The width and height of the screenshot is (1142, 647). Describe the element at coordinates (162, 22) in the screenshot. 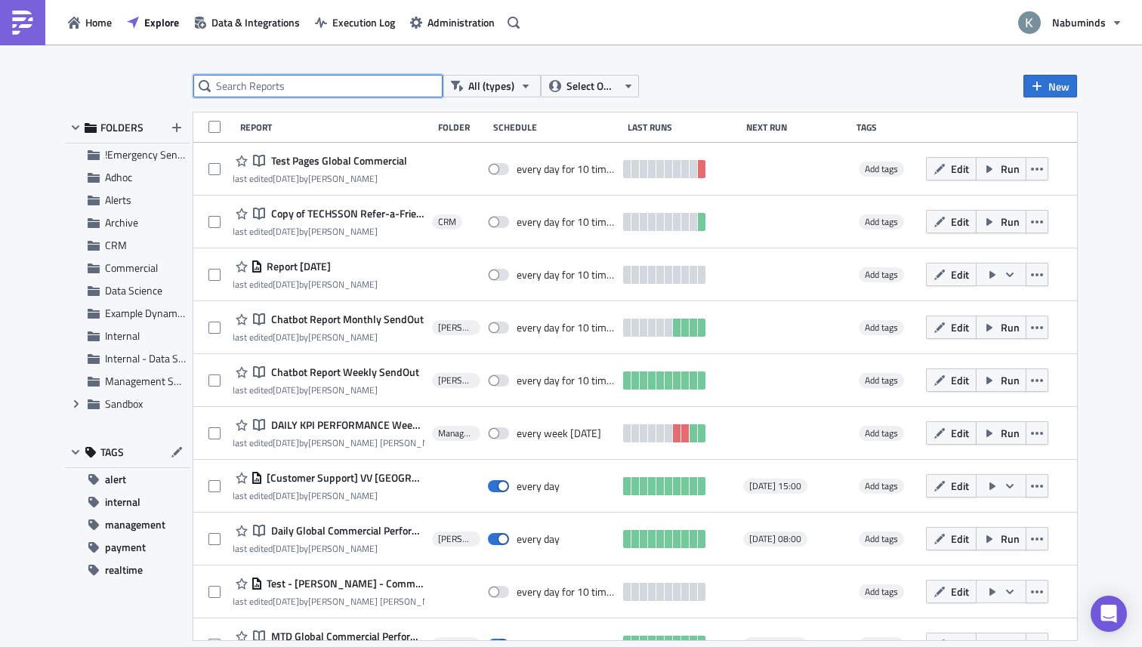

I see `span: Explore` at that location.